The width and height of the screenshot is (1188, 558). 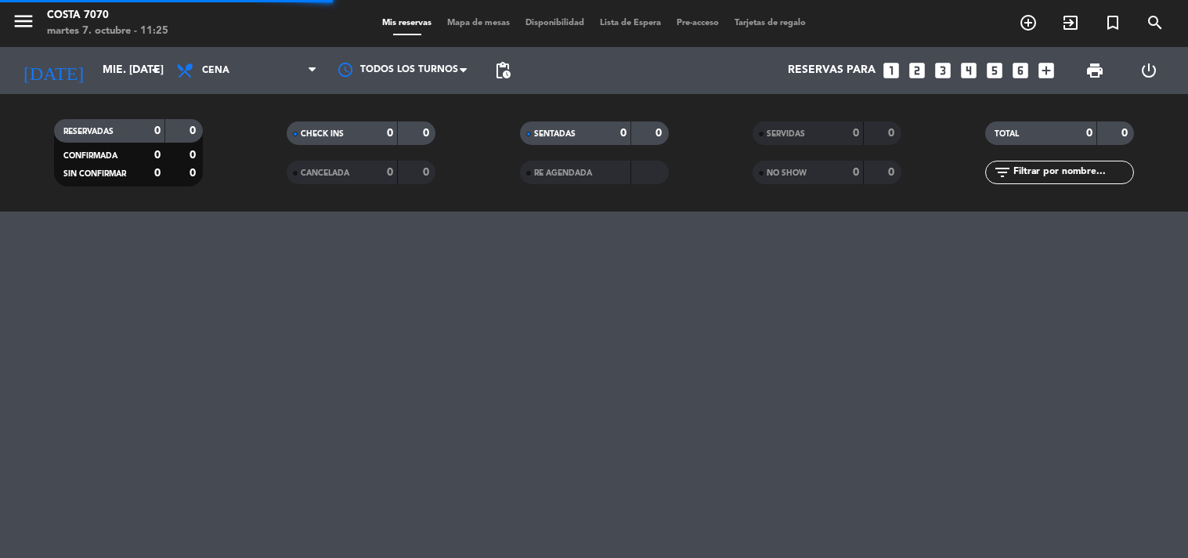 I want to click on i: search, so click(x=1156, y=23).